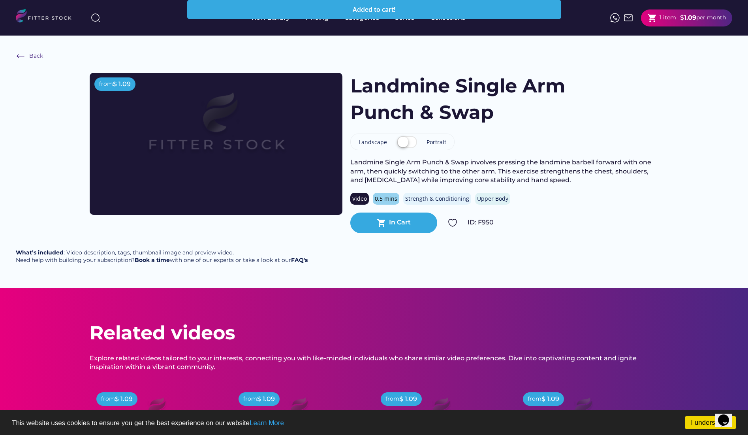  What do you see at coordinates (710, 18) in the screenshot?
I see `div: per month` at bounding box center [710, 18].